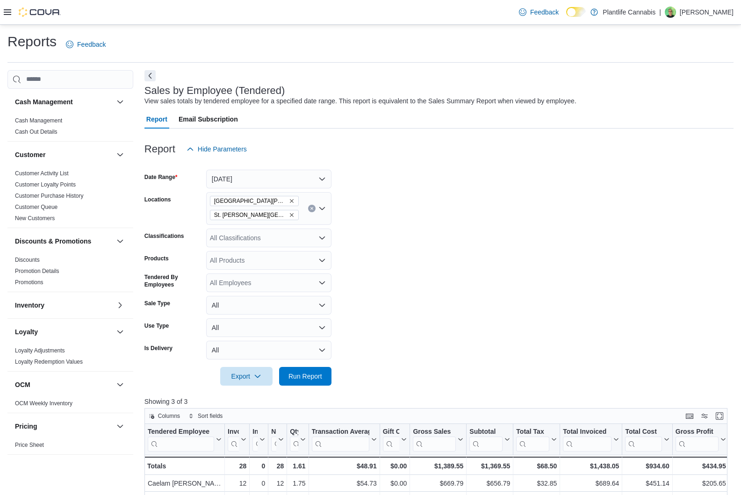 This screenshot has width=741, height=495. What do you see at coordinates (36, 207) in the screenshot?
I see `a: Customer Queue` at bounding box center [36, 207].